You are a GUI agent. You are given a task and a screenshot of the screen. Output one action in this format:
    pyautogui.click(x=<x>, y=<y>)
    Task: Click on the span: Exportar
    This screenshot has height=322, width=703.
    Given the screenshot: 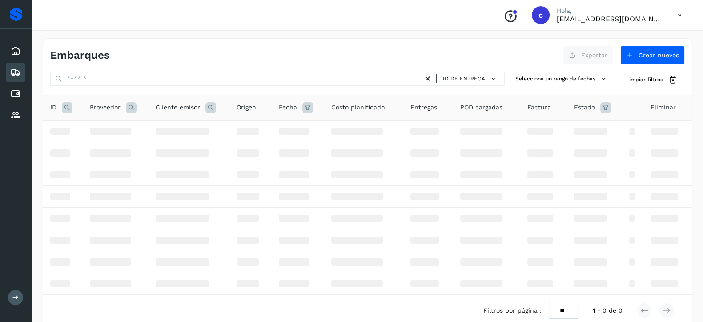 What is the action you would take?
    pyautogui.click(x=594, y=55)
    